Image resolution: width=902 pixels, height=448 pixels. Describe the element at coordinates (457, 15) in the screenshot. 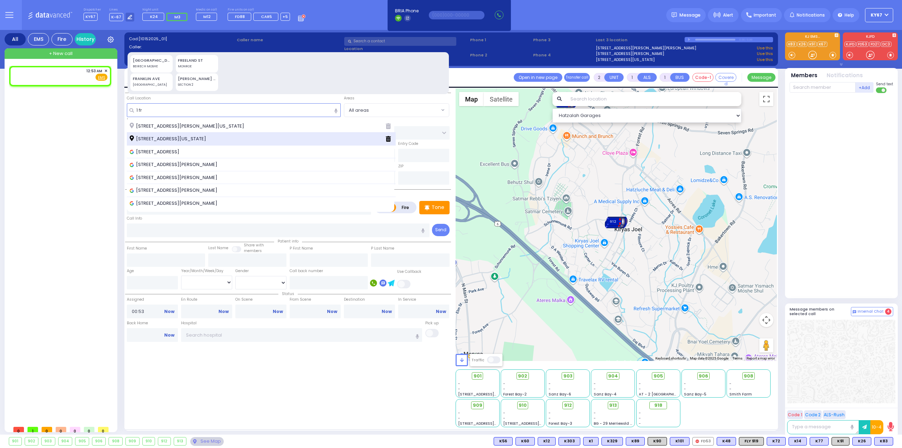

I see `input: (000)000-00000` at that location.